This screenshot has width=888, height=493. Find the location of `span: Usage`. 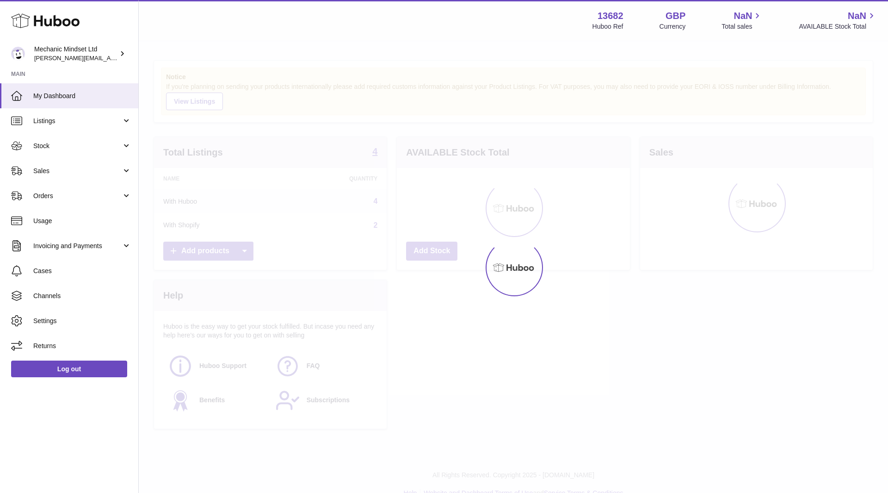

span: Usage is located at coordinates (82, 221).